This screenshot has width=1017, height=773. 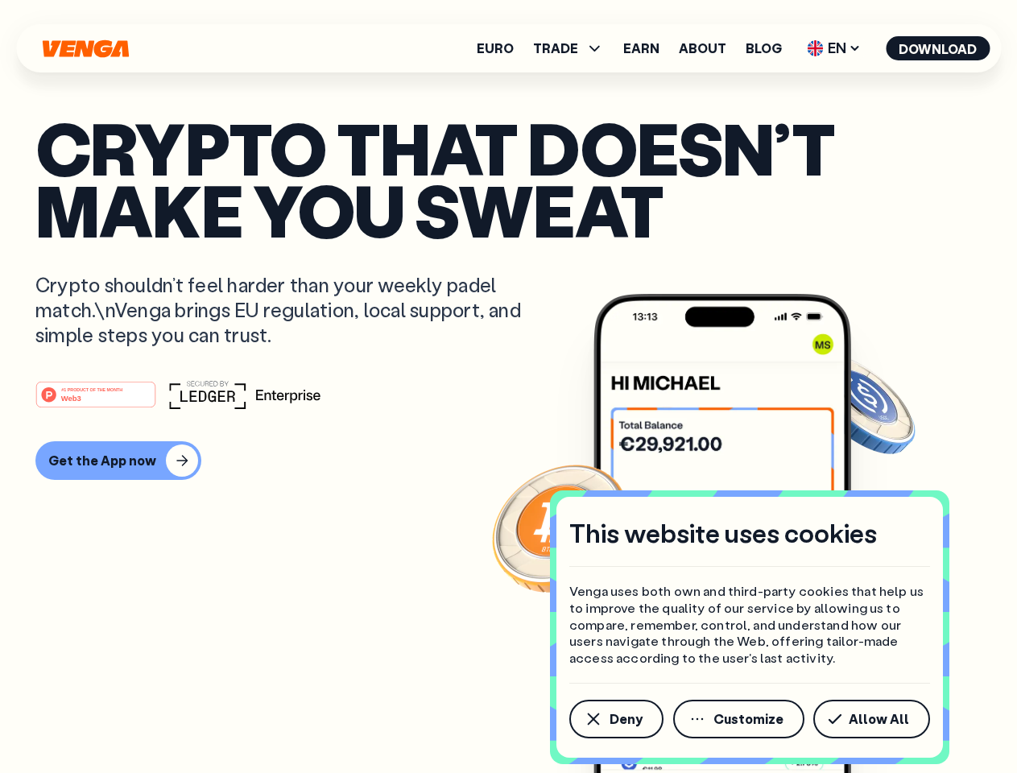 What do you see at coordinates (833, 48) in the screenshot?
I see `span: EN` at bounding box center [833, 48].